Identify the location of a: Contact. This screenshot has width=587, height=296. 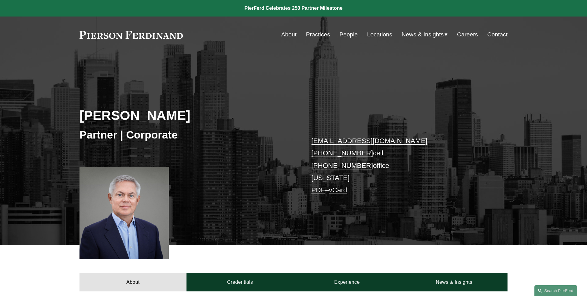
(497, 35).